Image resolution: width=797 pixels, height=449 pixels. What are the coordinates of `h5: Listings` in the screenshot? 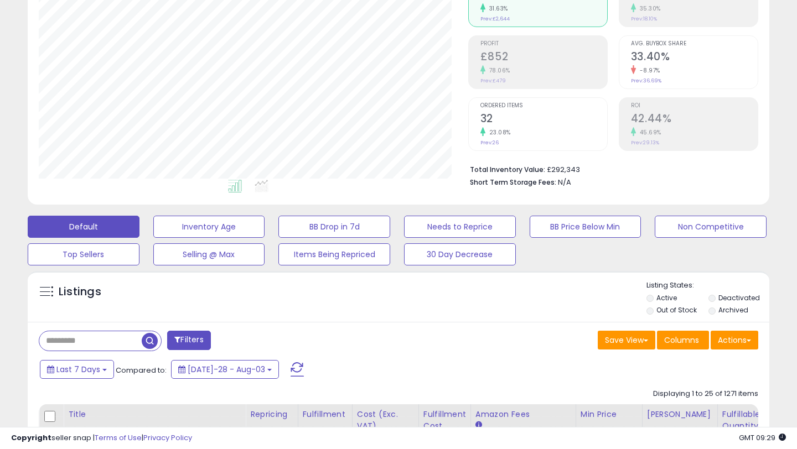 It's located at (80, 292).